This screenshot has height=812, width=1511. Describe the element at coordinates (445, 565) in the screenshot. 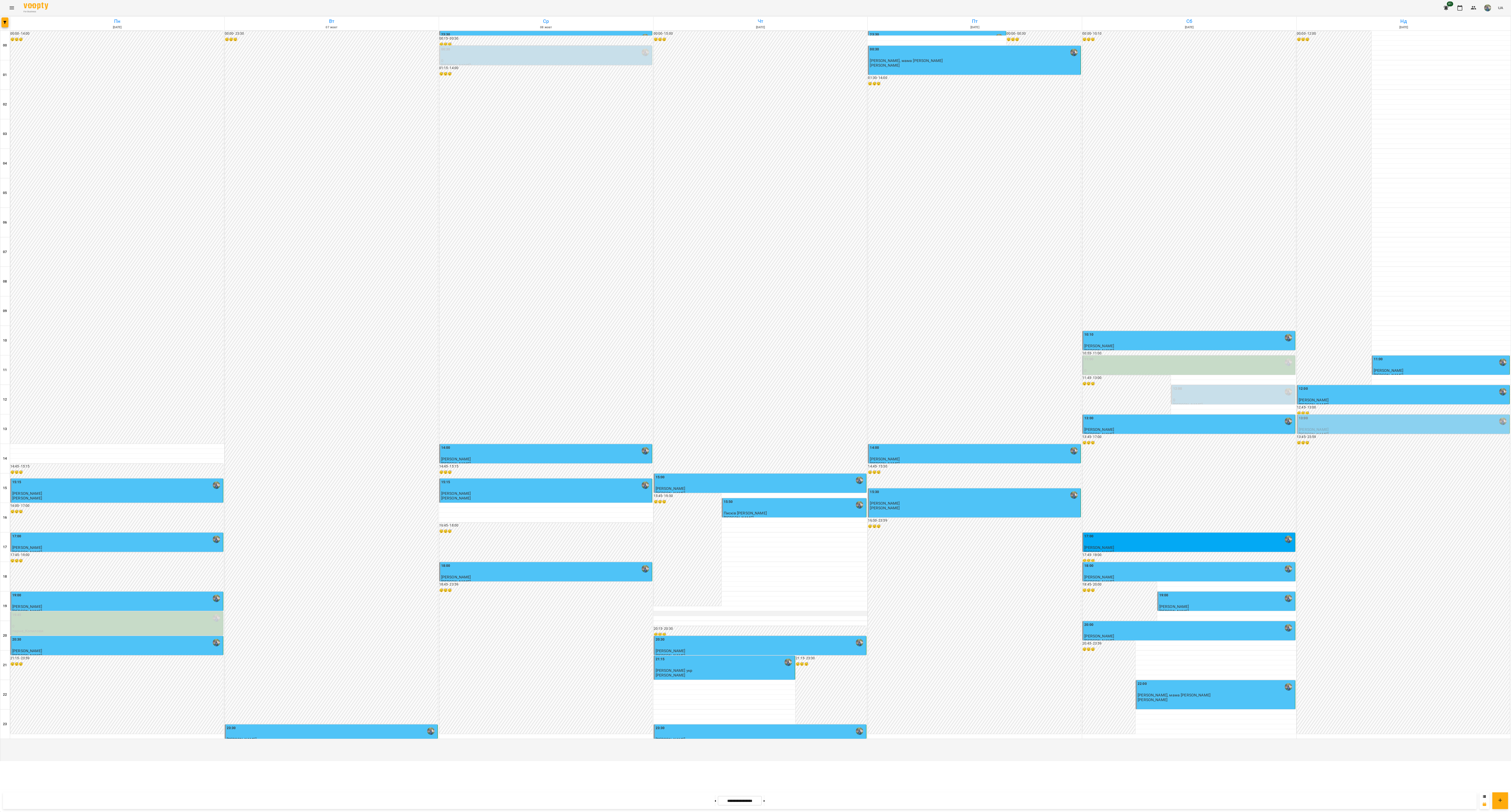

I see `label: 18:00` at that location.